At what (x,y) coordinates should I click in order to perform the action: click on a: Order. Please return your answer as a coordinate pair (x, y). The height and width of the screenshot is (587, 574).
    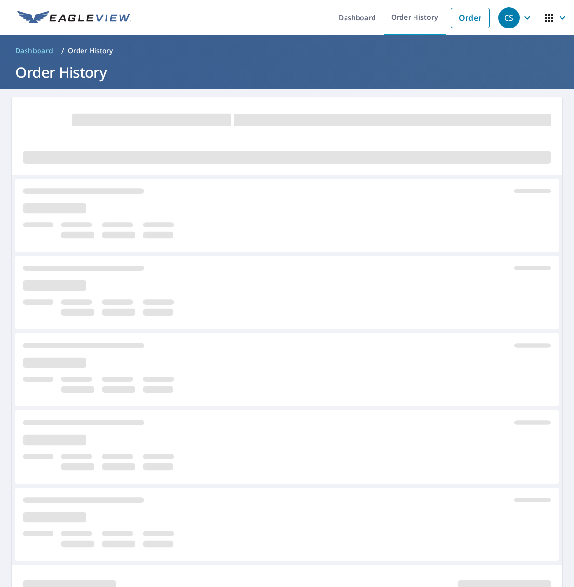
    Looking at the image, I should click on (470, 18).